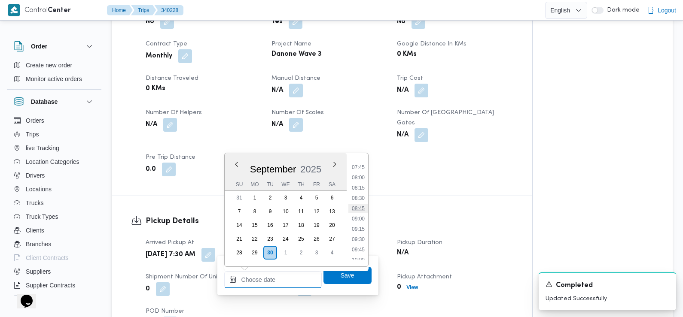 This screenshot has width=683, height=317. Describe the element at coordinates (255, 185) in the screenshot. I see `div: Mo` at that location.